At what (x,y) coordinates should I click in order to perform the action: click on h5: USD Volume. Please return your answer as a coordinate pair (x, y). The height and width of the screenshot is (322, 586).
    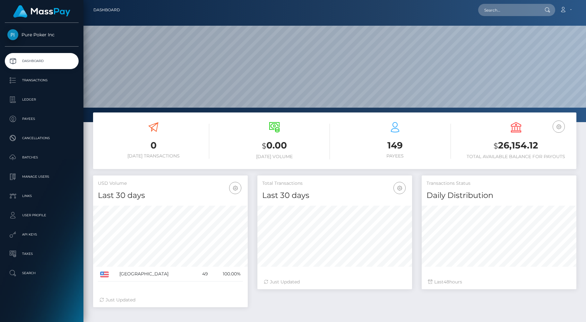
    Looking at the image, I should click on (170, 183).